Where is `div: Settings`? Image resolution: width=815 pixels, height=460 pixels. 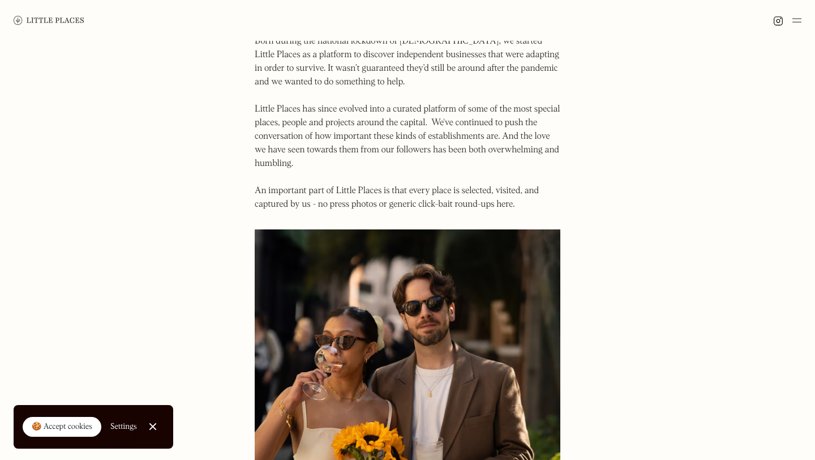
div: Settings is located at coordinates (123, 426).